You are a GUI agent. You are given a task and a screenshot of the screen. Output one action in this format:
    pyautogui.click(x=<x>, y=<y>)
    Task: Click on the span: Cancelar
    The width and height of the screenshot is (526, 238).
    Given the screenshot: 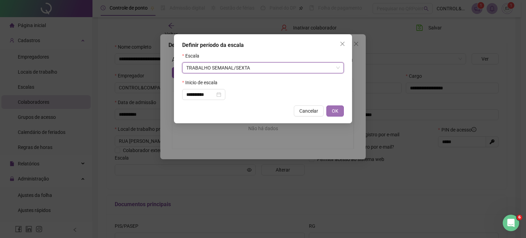 What is the action you would take?
    pyautogui.click(x=308, y=111)
    